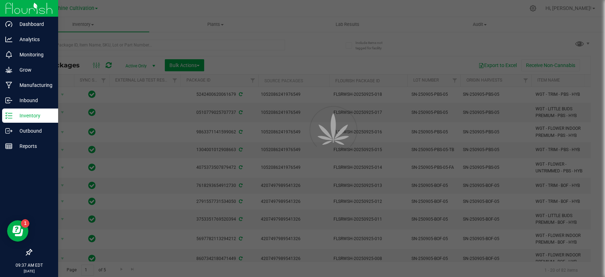  What do you see at coordinates (9, 85) in the screenshot?
I see `inline-svg: Manufacturing` at bounding box center [9, 85].